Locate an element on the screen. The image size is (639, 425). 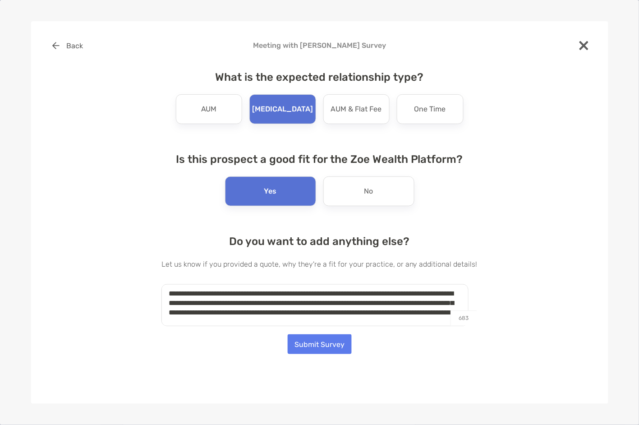
h4: What is the expected relationship type? is located at coordinates (319, 77).